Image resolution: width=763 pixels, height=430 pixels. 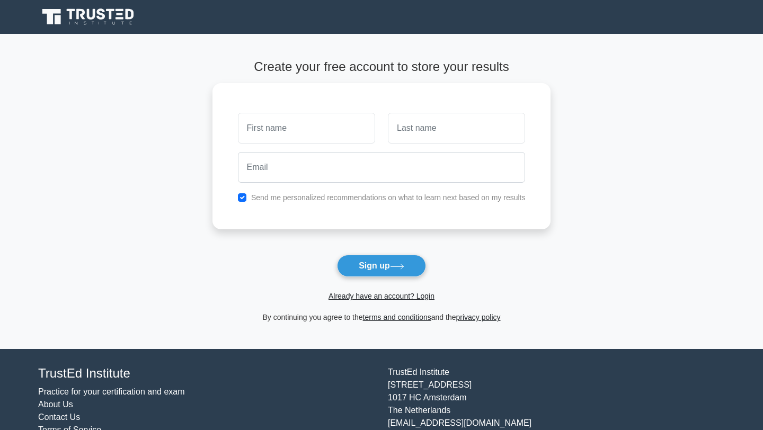 What do you see at coordinates (59, 417) in the screenshot?
I see `a: Contact Us` at bounding box center [59, 417].